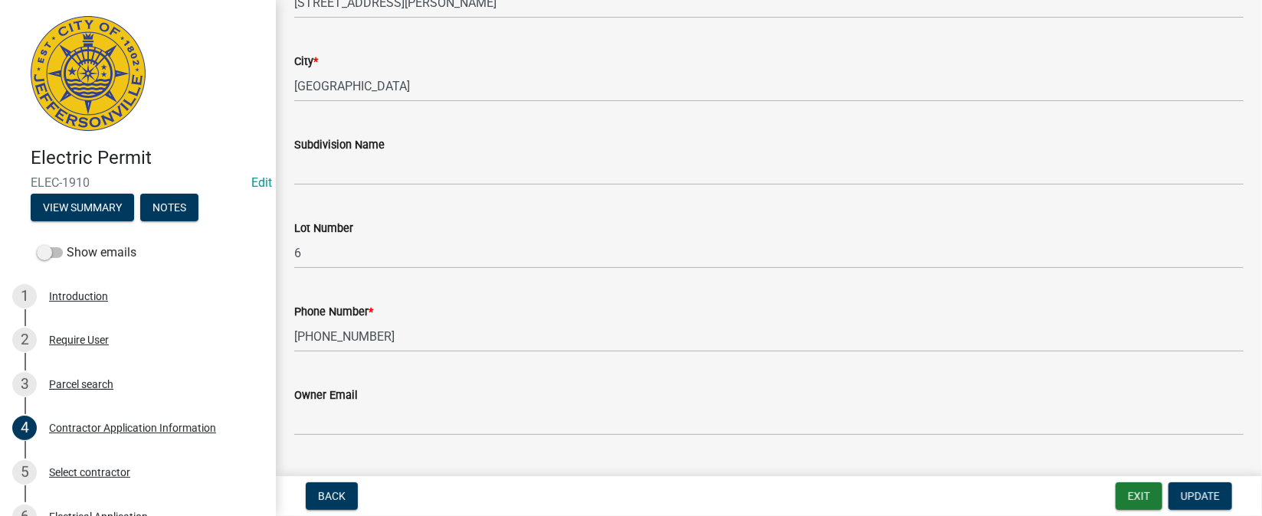 Image resolution: width=1262 pixels, height=516 pixels. What do you see at coordinates (261, 182) in the screenshot?
I see `a: Edit` at bounding box center [261, 182].